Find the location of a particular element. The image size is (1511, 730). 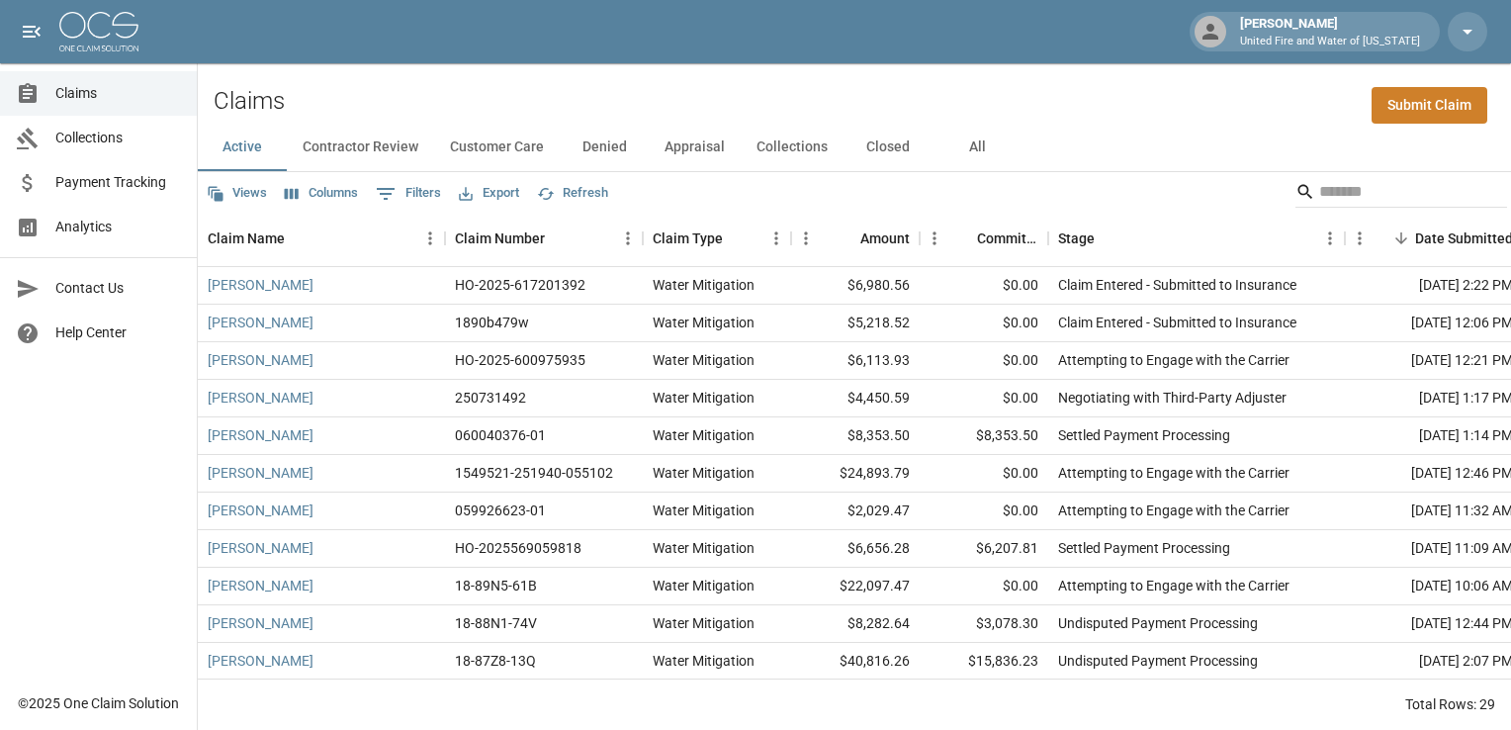

div: $6,207.81 is located at coordinates (984, 549).